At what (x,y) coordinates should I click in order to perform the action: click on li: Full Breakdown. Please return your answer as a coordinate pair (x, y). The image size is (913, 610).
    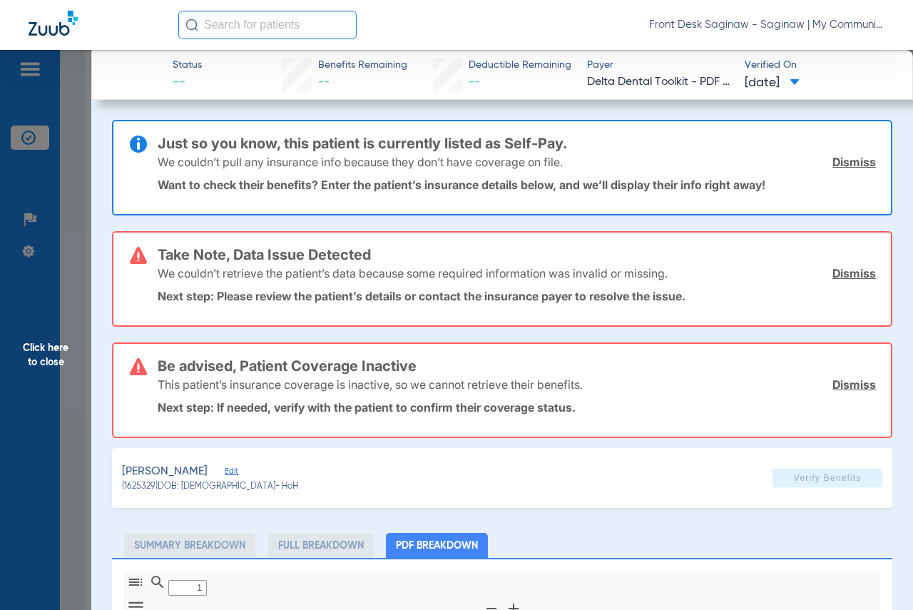
    Looking at the image, I should click on (321, 545).